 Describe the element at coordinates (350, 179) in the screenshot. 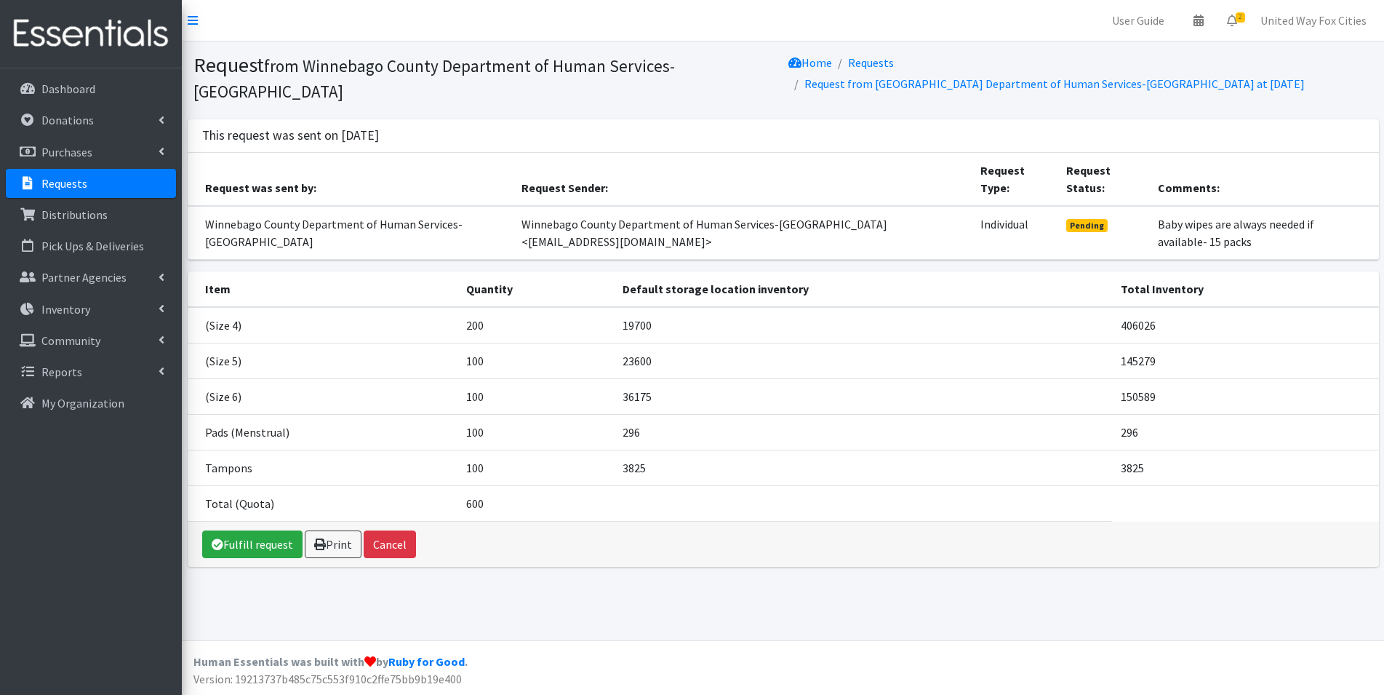

I see `th: Request was sent by:` at that location.